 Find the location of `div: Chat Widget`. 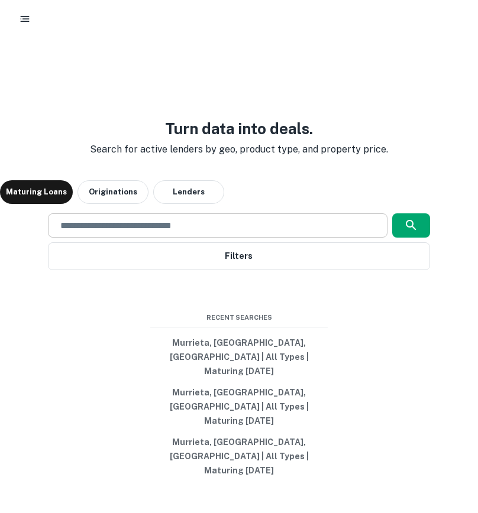

div: Chat Widget is located at coordinates (448, 447).